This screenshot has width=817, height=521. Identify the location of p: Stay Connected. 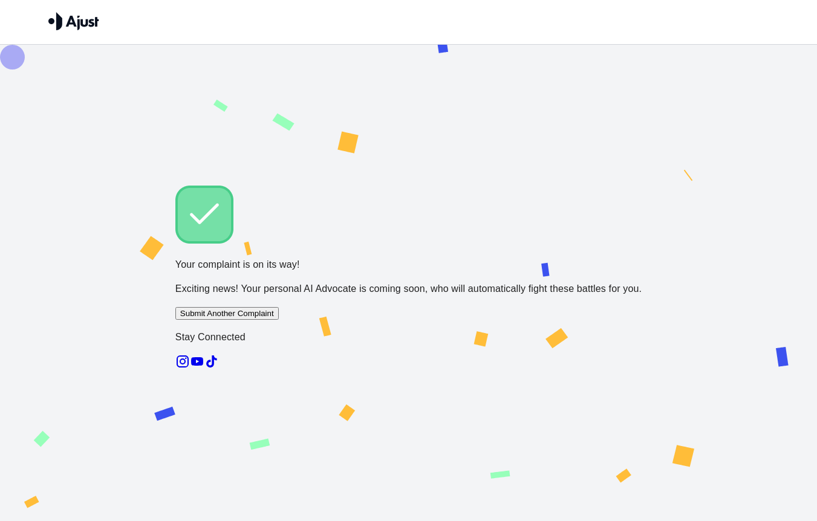
(408, 338).